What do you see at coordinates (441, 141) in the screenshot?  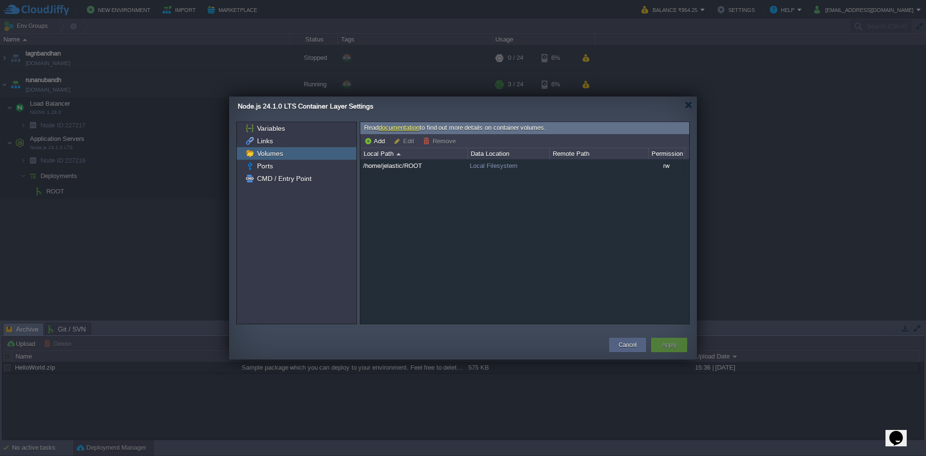 I see `button: Remove` at bounding box center [441, 141].